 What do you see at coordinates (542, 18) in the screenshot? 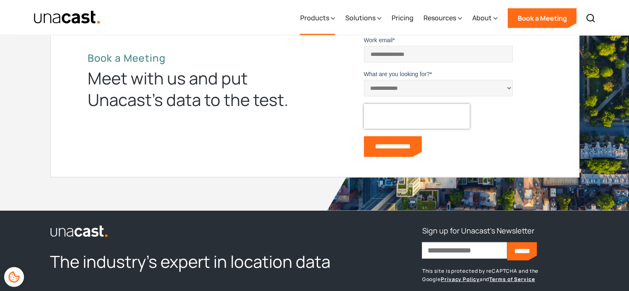
I see `a: Book a Meeting` at bounding box center [542, 18].